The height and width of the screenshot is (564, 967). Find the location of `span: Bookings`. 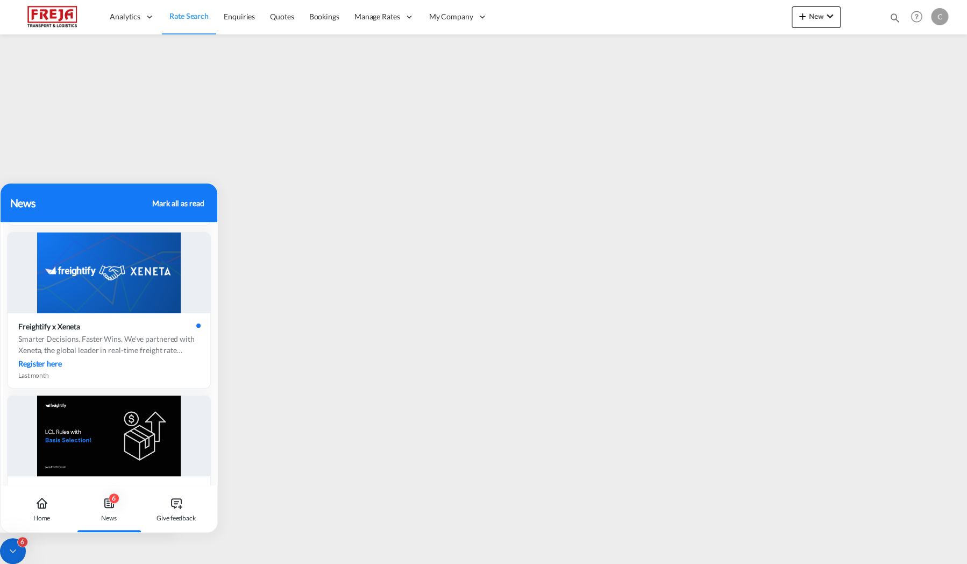

span: Bookings is located at coordinates (324, 16).